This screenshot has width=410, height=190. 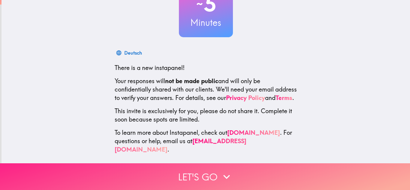 What do you see at coordinates (246, 98) in the screenshot?
I see `a: Privacy Policy` at bounding box center [246, 98].